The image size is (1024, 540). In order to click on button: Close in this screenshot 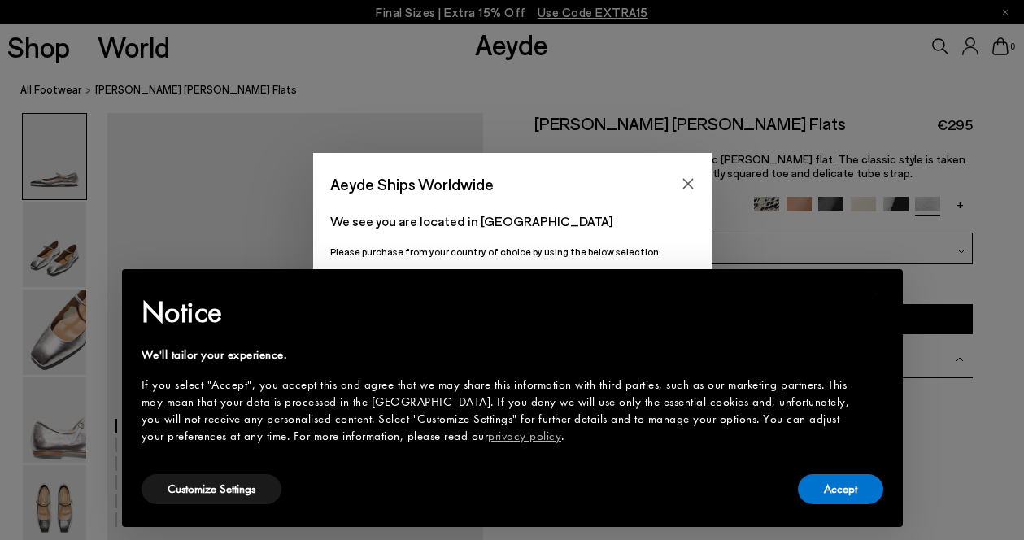, I will do `click(688, 184)`.